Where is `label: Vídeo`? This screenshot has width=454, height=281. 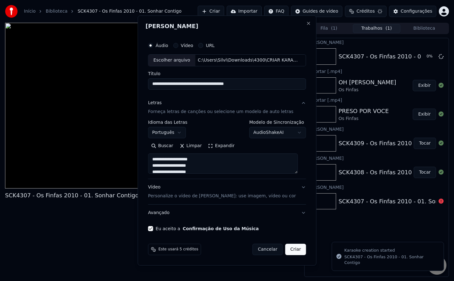 label: Vídeo is located at coordinates (187, 45).